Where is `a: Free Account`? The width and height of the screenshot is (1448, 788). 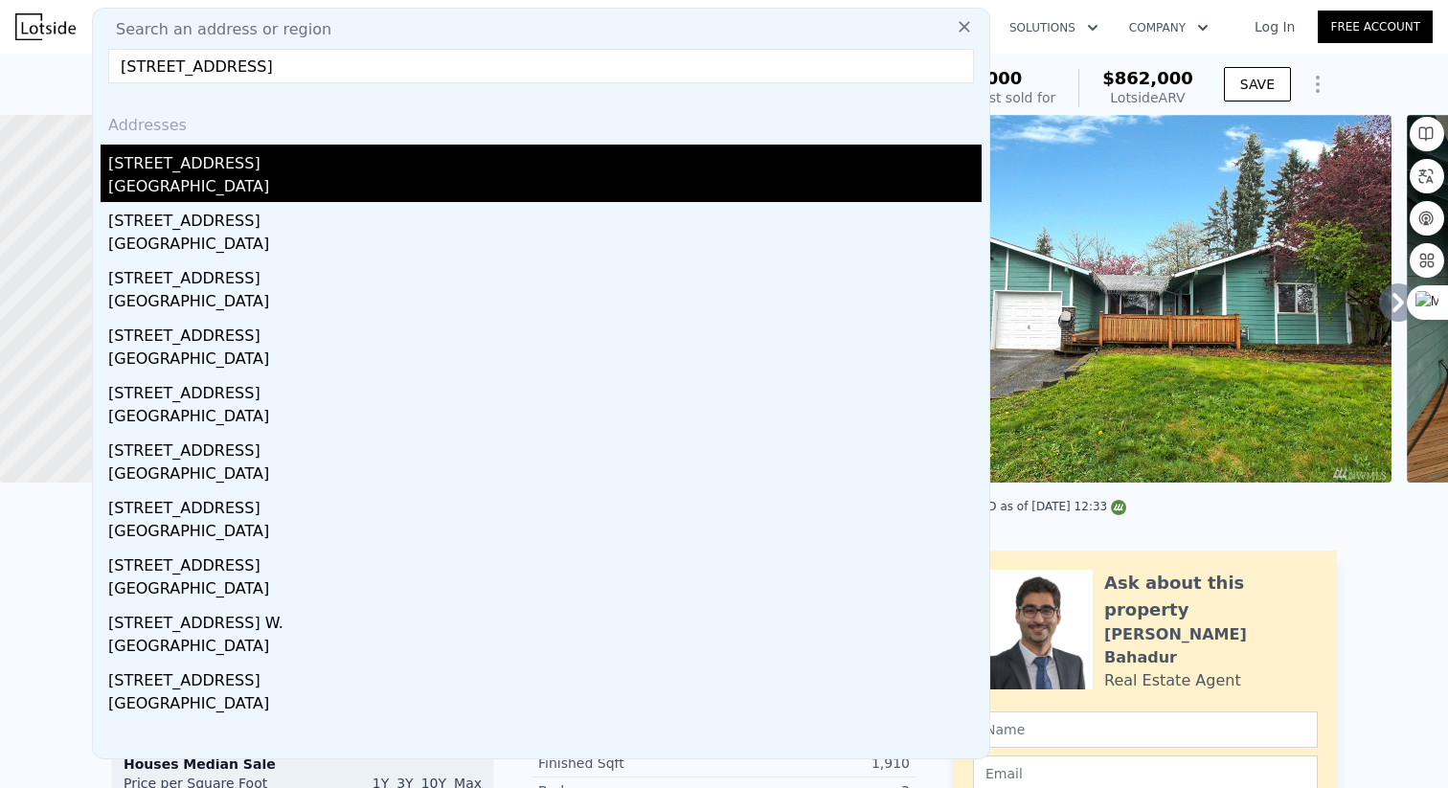
a: Free Account is located at coordinates (1375, 27).